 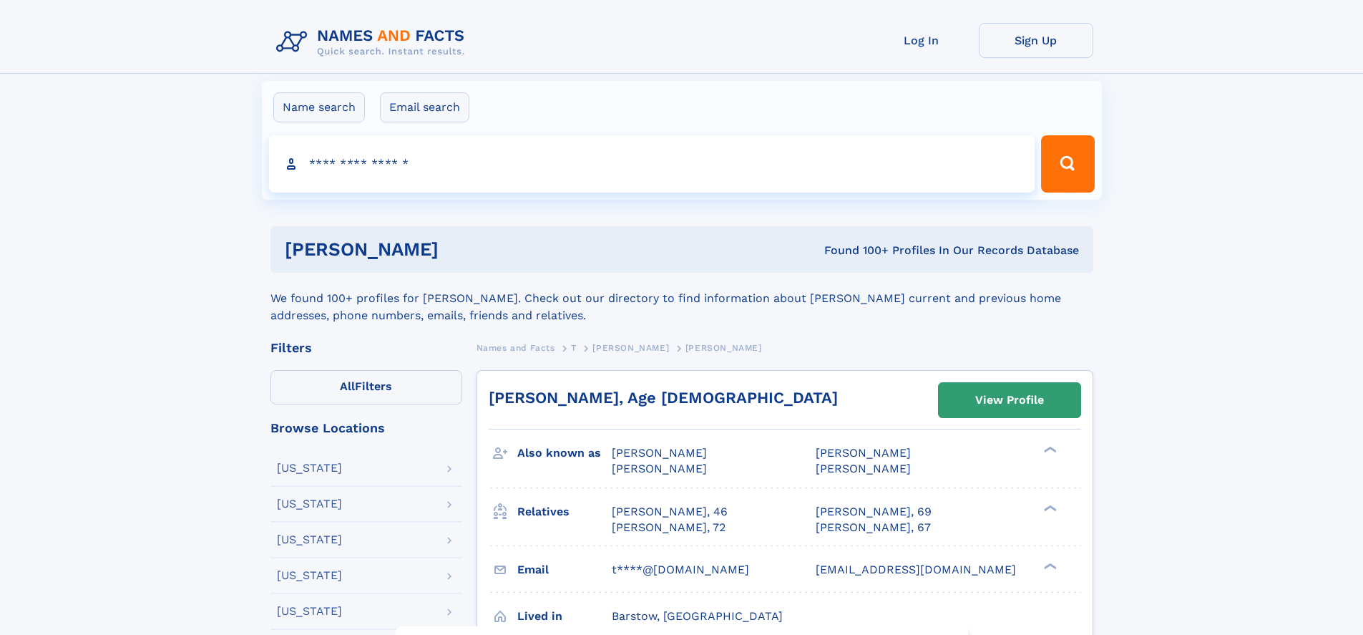 What do you see at coordinates (1009, 400) in the screenshot?
I see `div: View Profile` at bounding box center [1009, 400].